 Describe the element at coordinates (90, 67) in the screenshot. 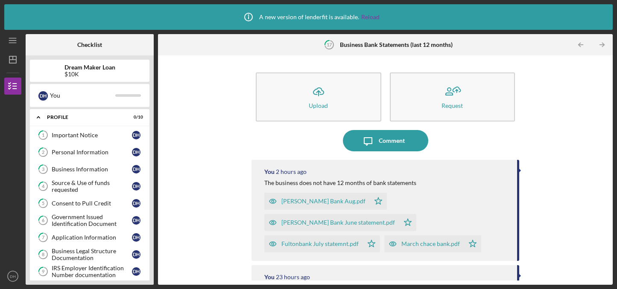

I see `b: Dream Maker Loan` at that location.